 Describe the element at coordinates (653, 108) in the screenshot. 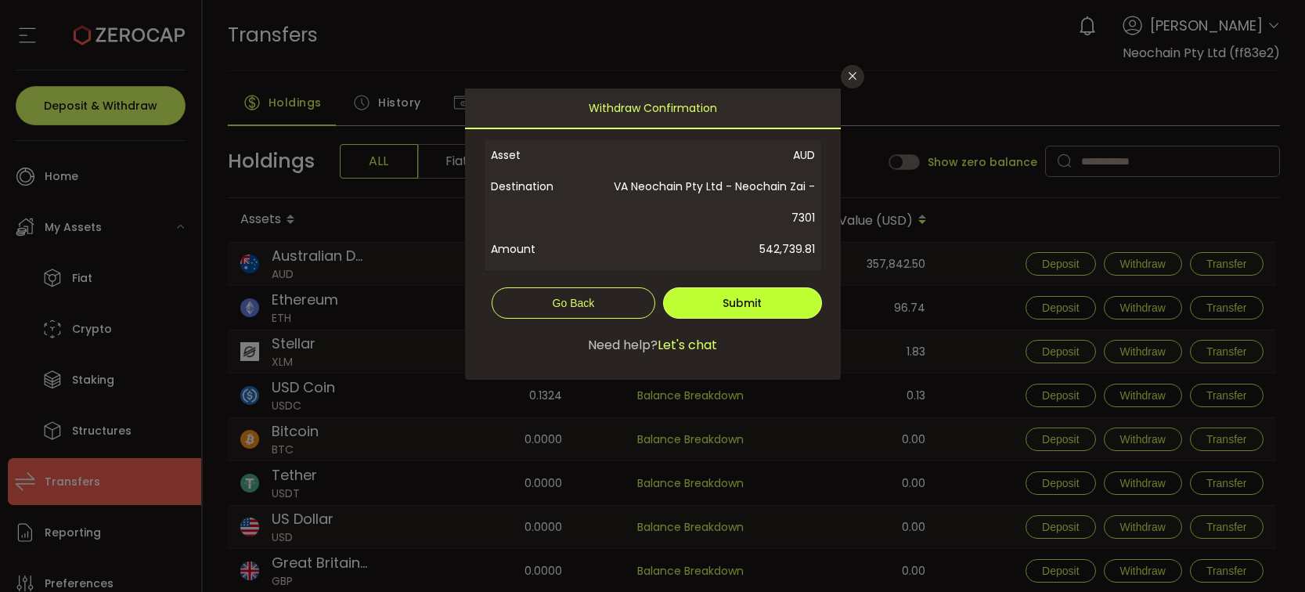

I see `span: Withdraw Confirmation` at that location.